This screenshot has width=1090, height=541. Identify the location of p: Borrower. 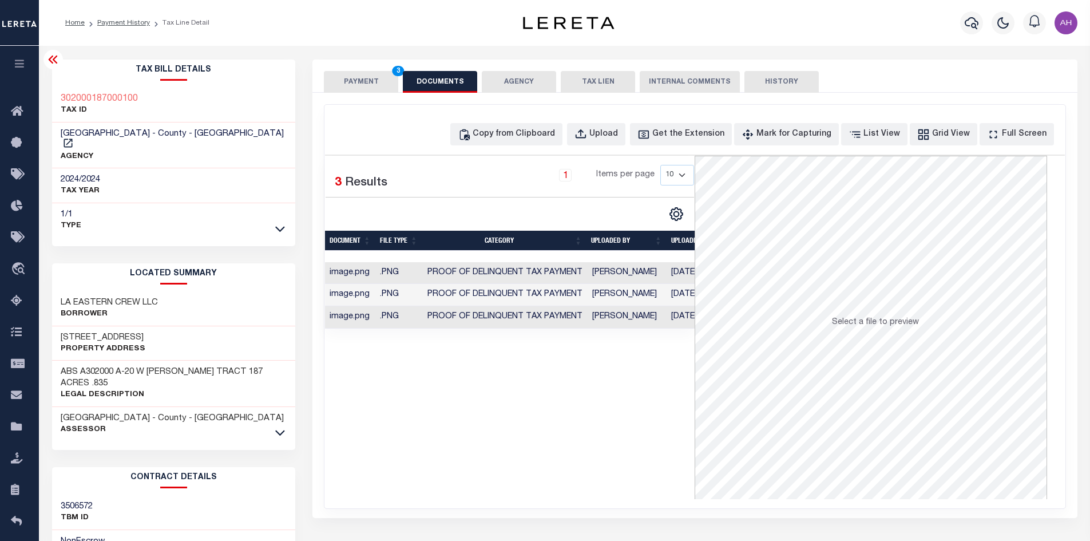
(109, 314).